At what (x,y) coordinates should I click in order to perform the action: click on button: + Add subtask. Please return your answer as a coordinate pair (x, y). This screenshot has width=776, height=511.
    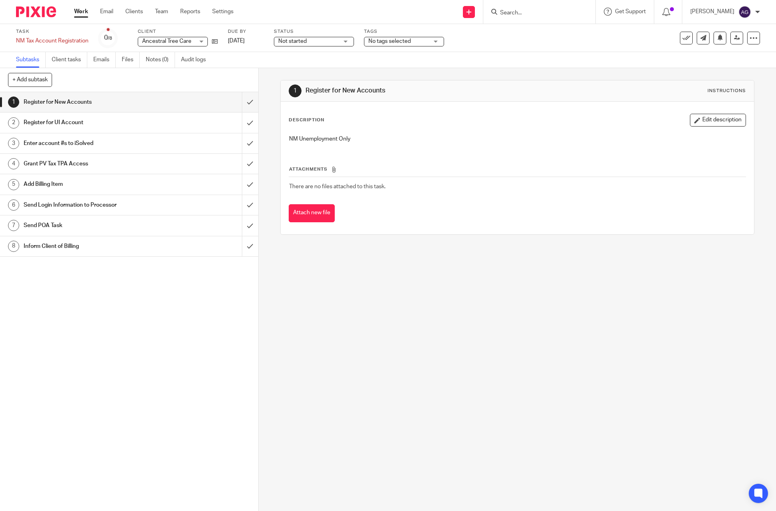
    Looking at the image, I should click on (30, 80).